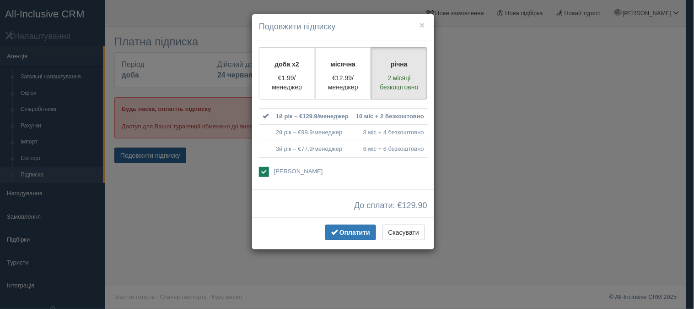 The image size is (694, 309). Describe the element at coordinates (390, 133) in the screenshot. I see `td: 8 міс + 4 безкоштовно` at that location.